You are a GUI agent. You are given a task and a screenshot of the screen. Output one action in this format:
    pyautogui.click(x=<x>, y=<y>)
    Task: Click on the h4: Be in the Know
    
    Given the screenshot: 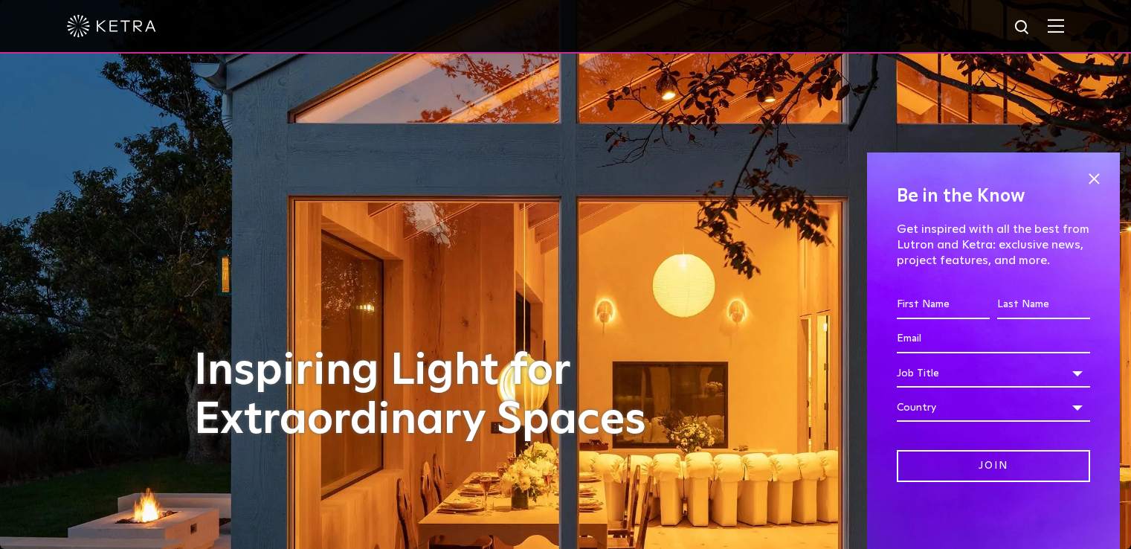 What is the action you would take?
    pyautogui.click(x=994, y=196)
    